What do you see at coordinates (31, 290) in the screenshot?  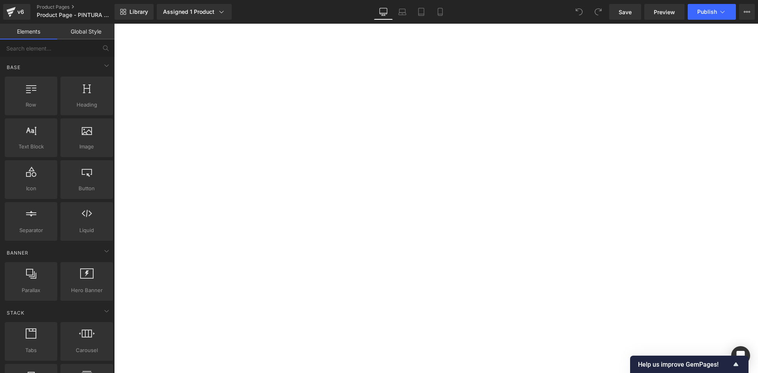 I see `span: Parallax` at bounding box center [31, 290].